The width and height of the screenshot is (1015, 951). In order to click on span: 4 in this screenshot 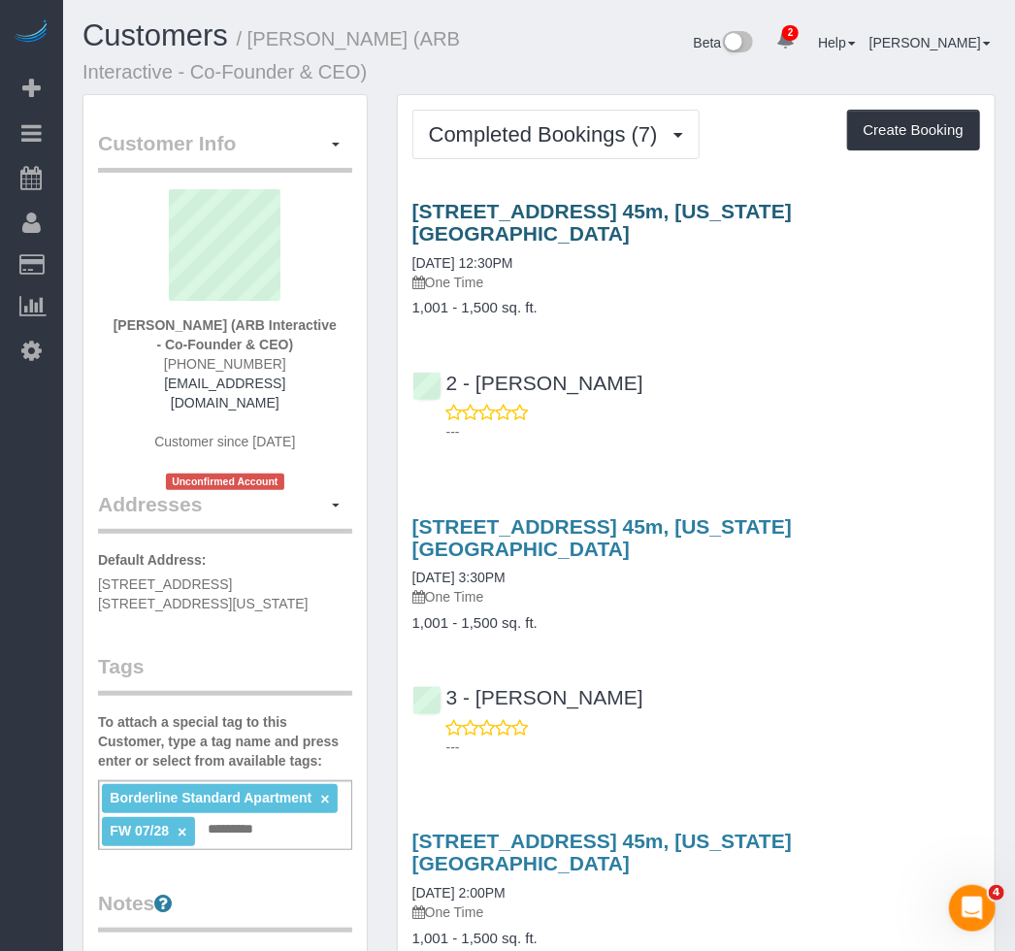, I will do `click(996, 892)`.